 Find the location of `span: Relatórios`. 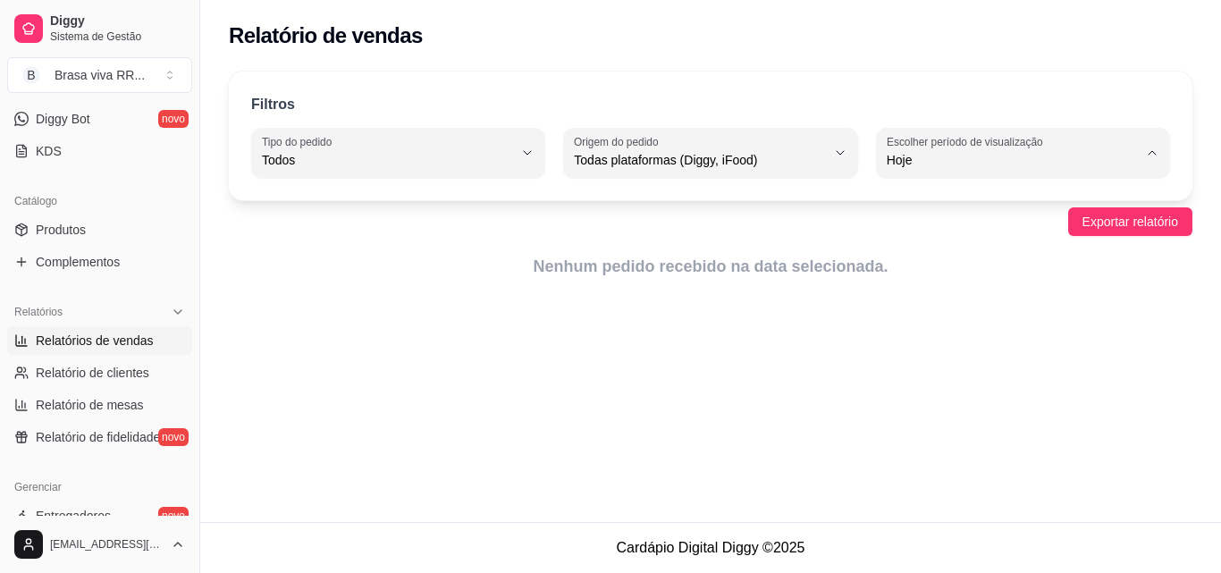

span: Relatórios is located at coordinates (38, 312).